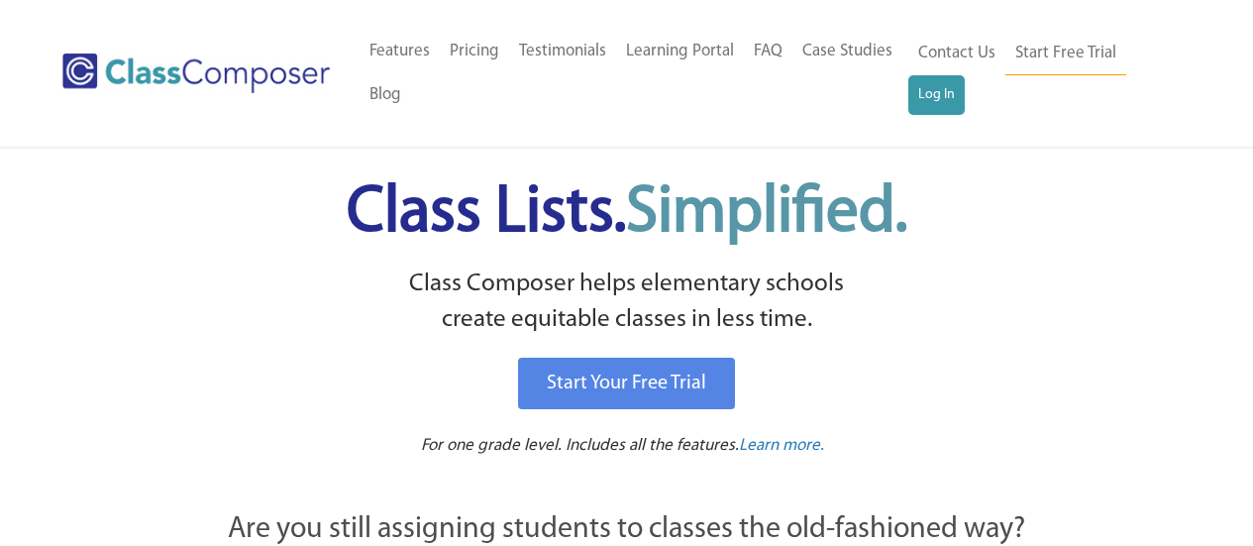  What do you see at coordinates (767, 213) in the screenshot?
I see `span: Simplified.` at bounding box center [767, 213].